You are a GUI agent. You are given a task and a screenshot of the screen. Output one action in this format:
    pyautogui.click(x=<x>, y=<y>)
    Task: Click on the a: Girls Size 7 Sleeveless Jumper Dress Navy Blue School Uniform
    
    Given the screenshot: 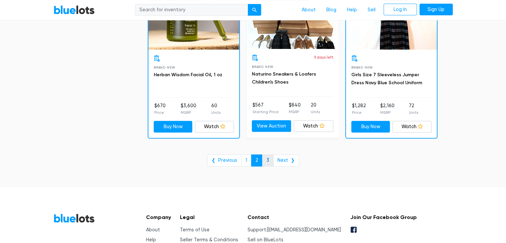 What is the action you would take?
    pyautogui.click(x=387, y=79)
    